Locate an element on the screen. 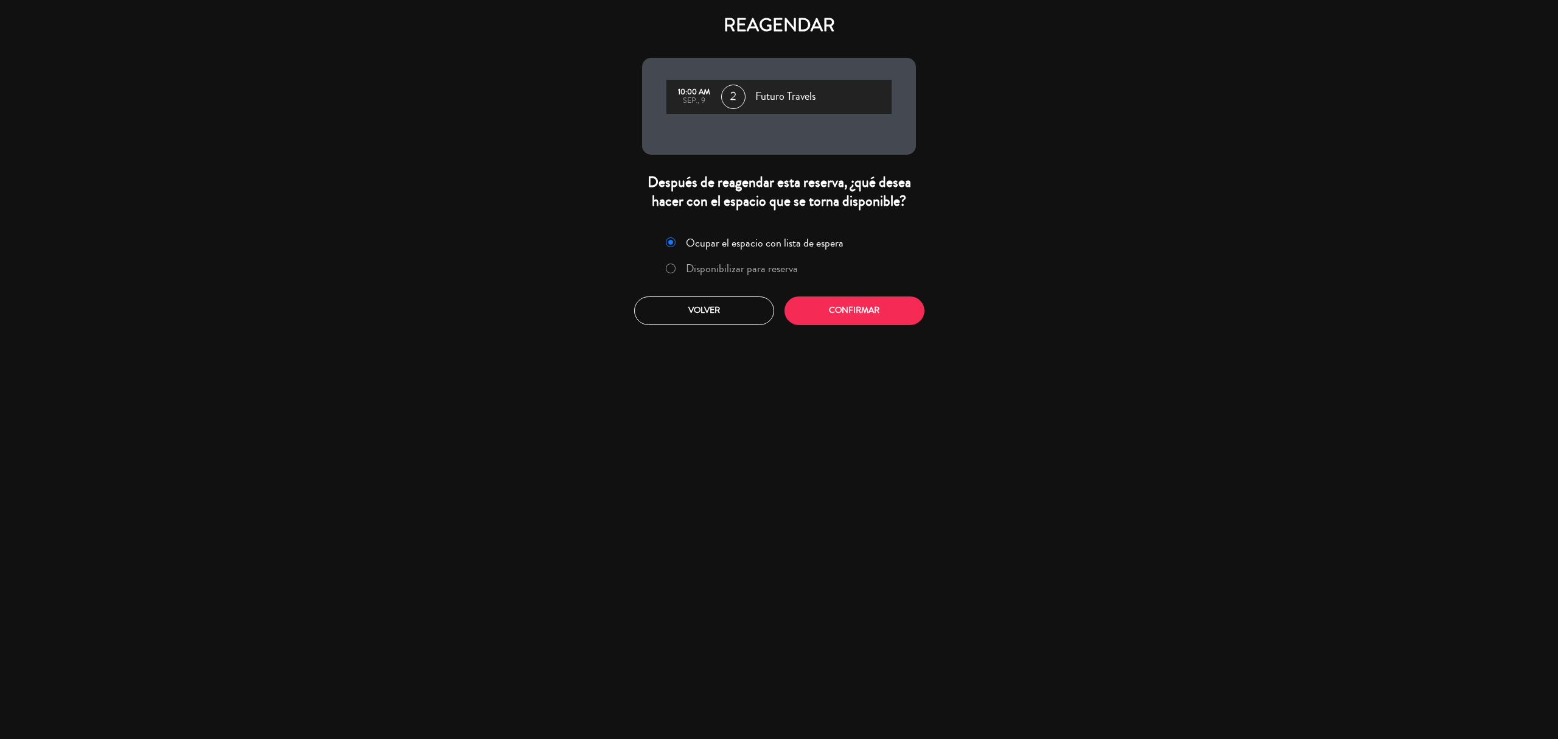 The width and height of the screenshot is (1558, 739). span: 2 is located at coordinates (733, 97).